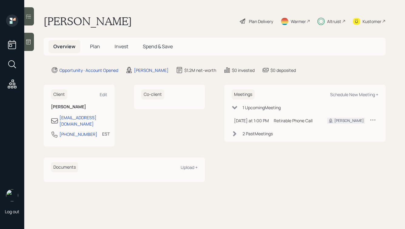 The width and height of the screenshot is (405, 229). I want to click on div: Opportunity · Account Opened, so click(89, 70).